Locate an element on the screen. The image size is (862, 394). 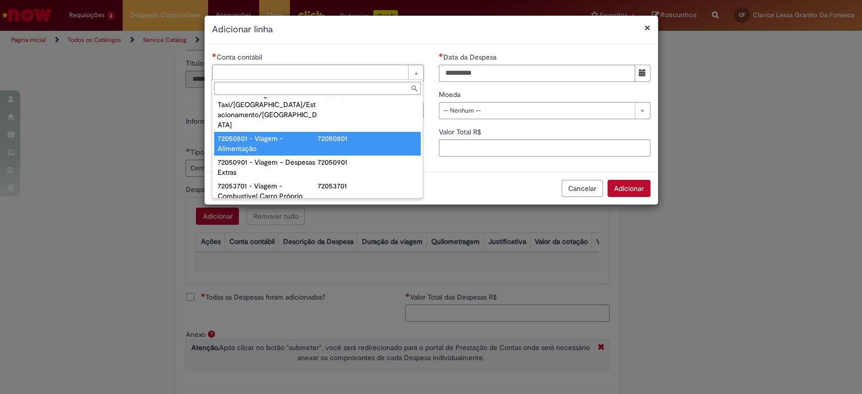
div: 72050901 is located at coordinates (367, 162).